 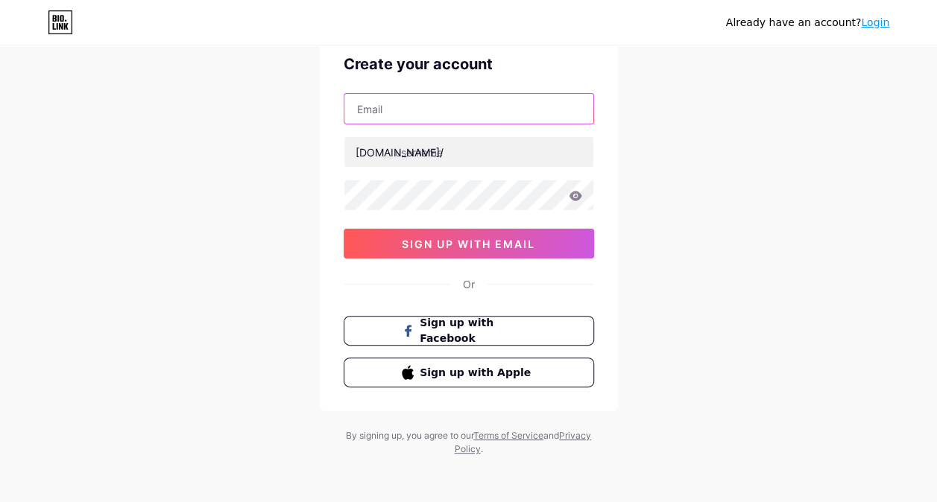 I want to click on input: username, so click(x=469, y=152).